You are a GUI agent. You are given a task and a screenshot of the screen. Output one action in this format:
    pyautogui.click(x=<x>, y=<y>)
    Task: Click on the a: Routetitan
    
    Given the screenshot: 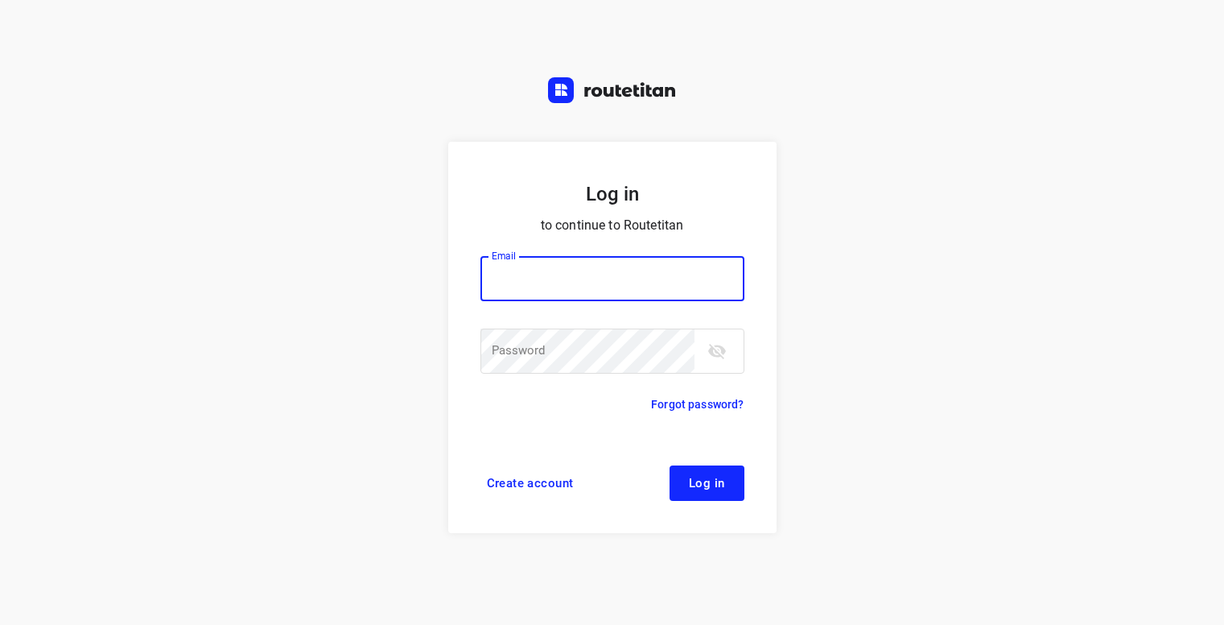 What is the action you would take?
    pyautogui.click(x=612, y=92)
    